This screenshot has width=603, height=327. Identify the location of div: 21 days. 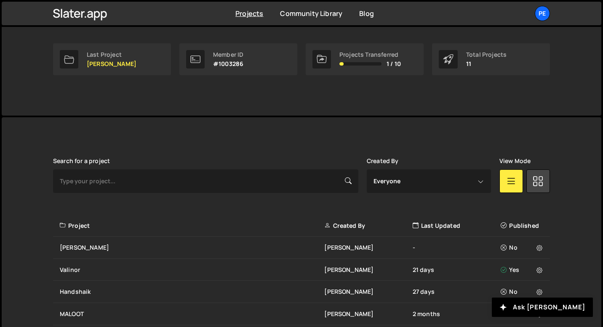
(456, 270).